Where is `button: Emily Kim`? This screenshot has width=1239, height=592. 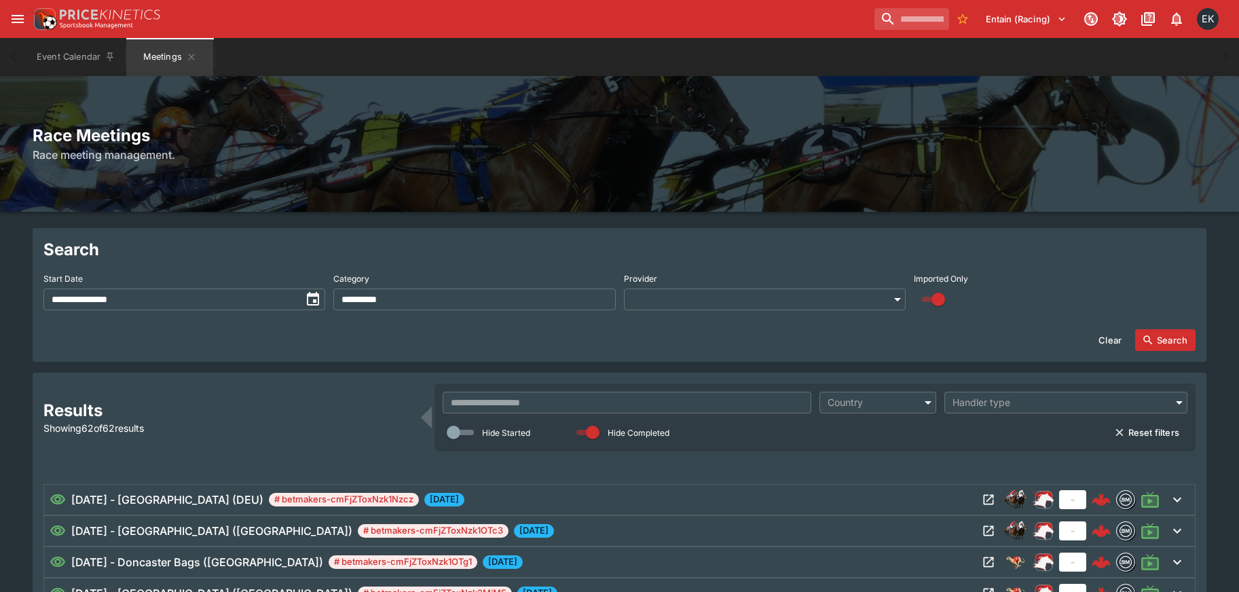 button: Emily Kim is located at coordinates (1208, 19).